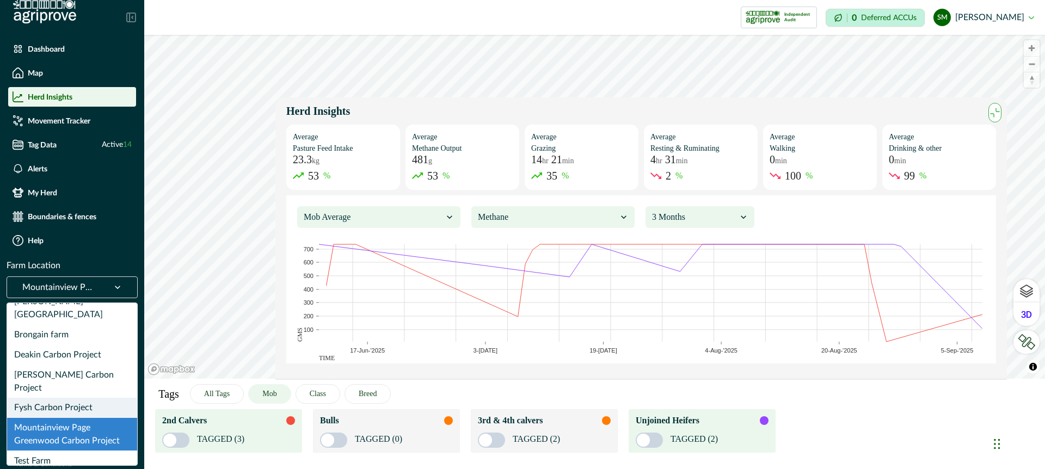  What do you see at coordinates (840, 351) in the screenshot?
I see `text: 20-Aug-'2025` at bounding box center [840, 351].